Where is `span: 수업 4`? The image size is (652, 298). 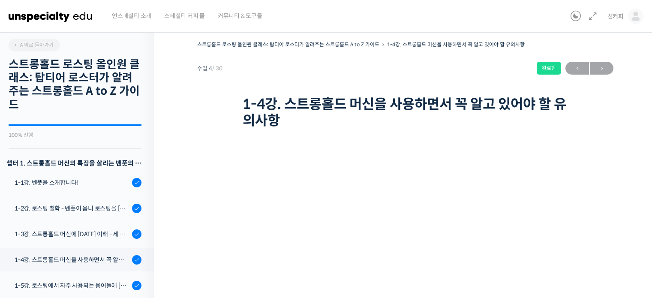 span: 수업 4 is located at coordinates (210, 68).